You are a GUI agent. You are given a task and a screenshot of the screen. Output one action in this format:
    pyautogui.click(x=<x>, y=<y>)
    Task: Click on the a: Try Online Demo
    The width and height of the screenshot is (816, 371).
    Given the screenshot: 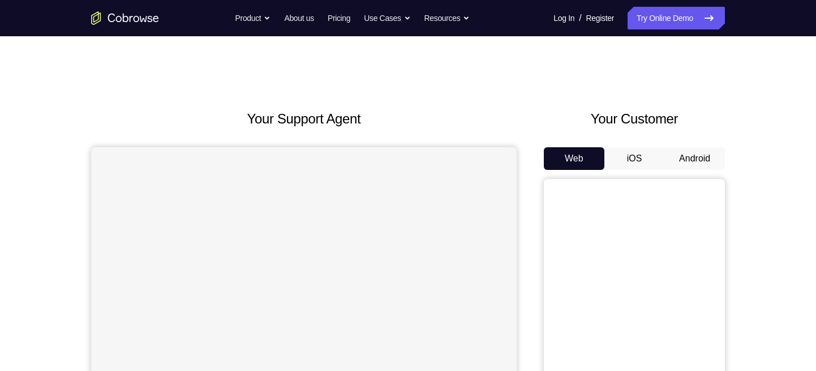 What is the action you would take?
    pyautogui.click(x=676, y=18)
    